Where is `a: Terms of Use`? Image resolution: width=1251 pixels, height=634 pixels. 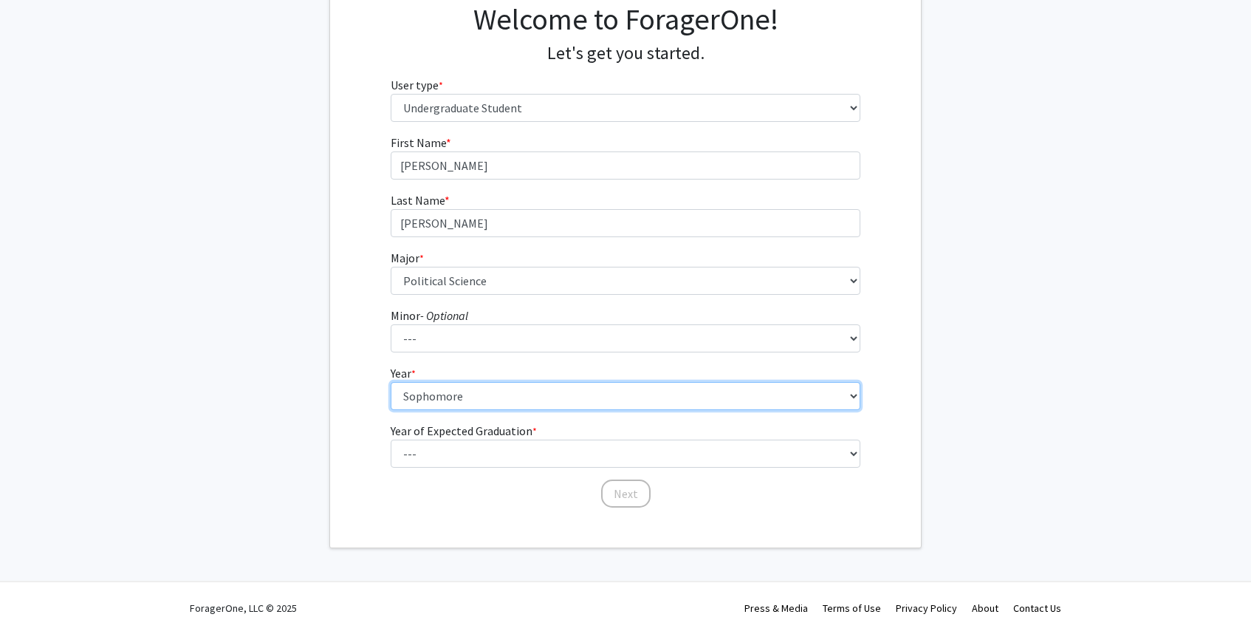
a: Terms of Use is located at coordinates (851, 608).